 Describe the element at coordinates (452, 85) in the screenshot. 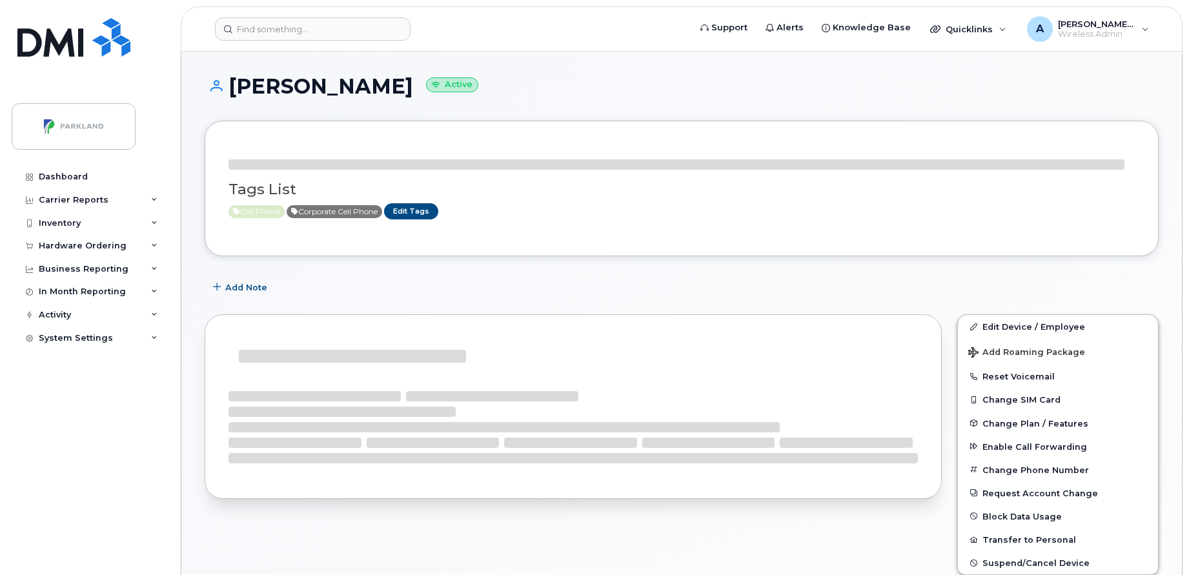

I see `small: Active` at that location.